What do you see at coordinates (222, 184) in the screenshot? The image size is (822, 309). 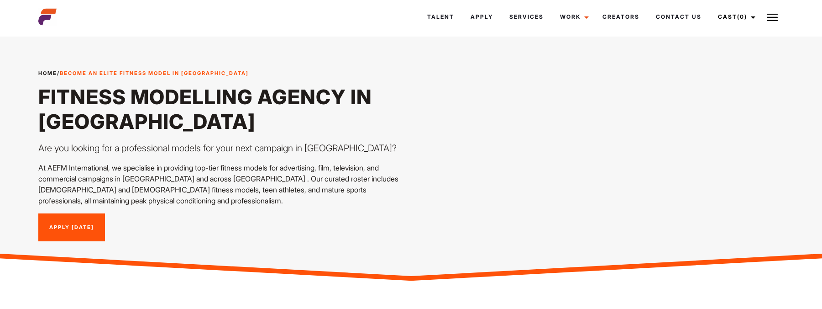 I see `p: At AEFM International, we specialise in providing top-tier fitness models for advertising, film, ...` at bounding box center [222, 184].